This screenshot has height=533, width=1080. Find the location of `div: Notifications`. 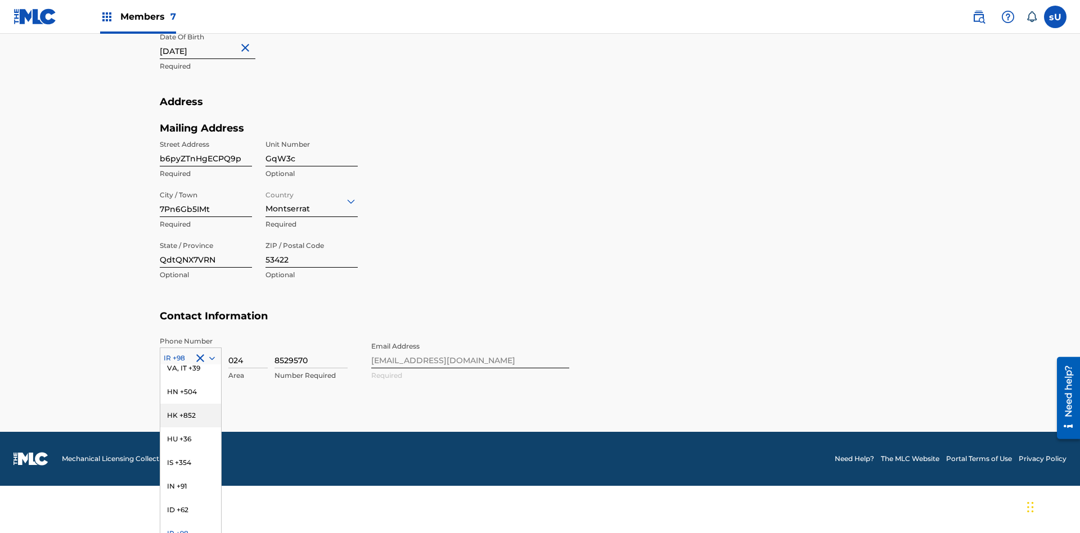

div: Notifications is located at coordinates (1032, 17).